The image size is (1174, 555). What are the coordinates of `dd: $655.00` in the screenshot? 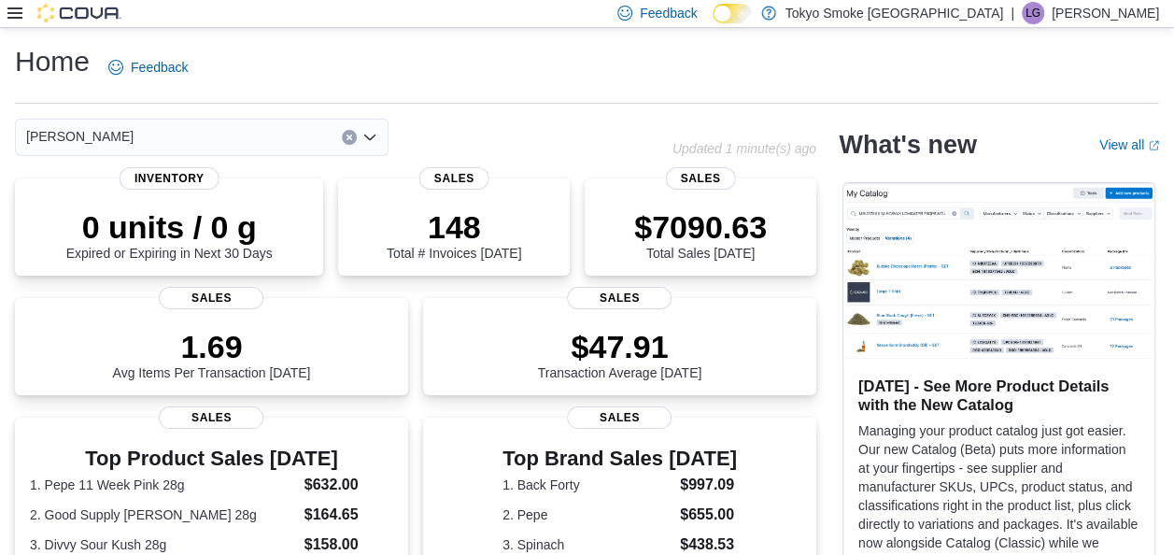 It's located at (708, 515).